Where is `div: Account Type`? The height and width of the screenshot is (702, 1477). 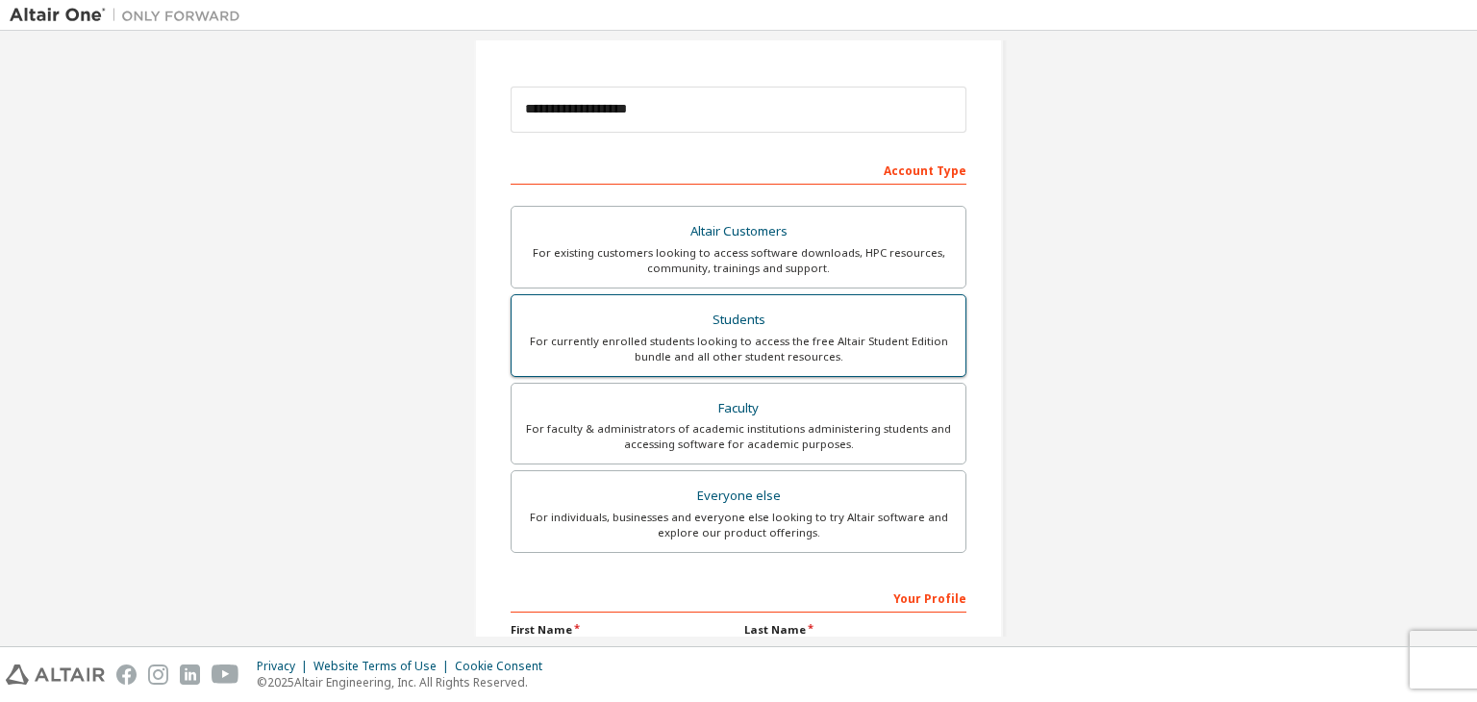
div: Account Type is located at coordinates (738, 169).